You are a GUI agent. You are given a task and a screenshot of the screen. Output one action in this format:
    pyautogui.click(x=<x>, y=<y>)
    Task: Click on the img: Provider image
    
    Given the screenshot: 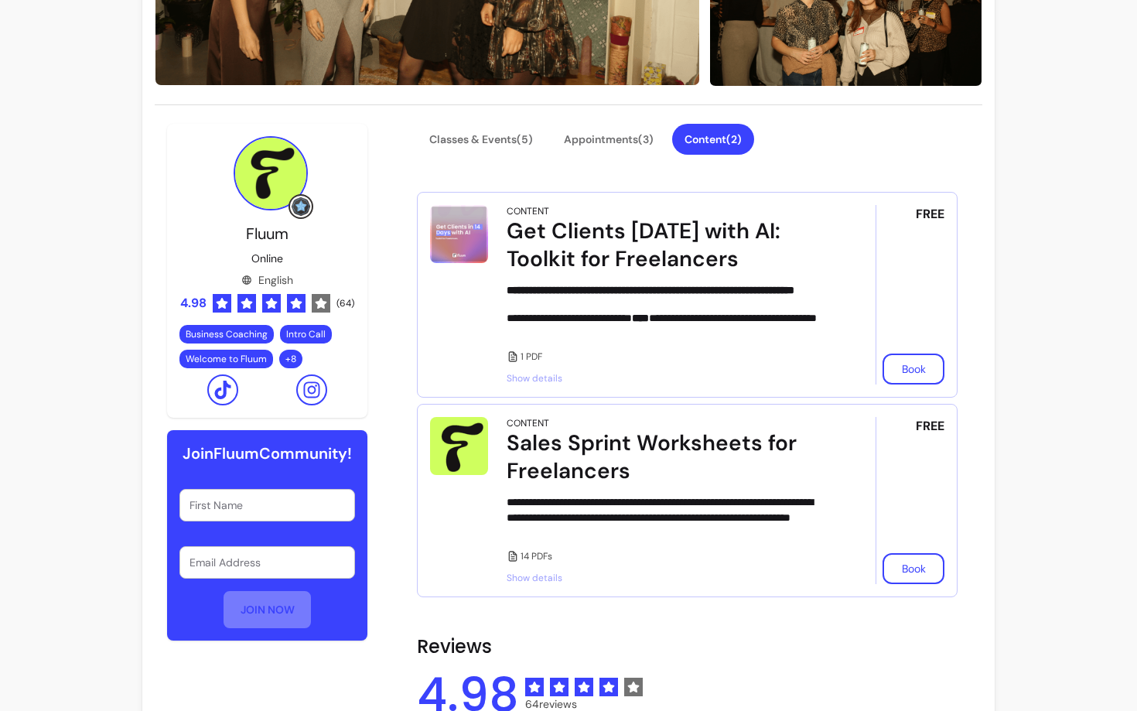 What is the action you would take?
    pyautogui.click(x=271, y=173)
    